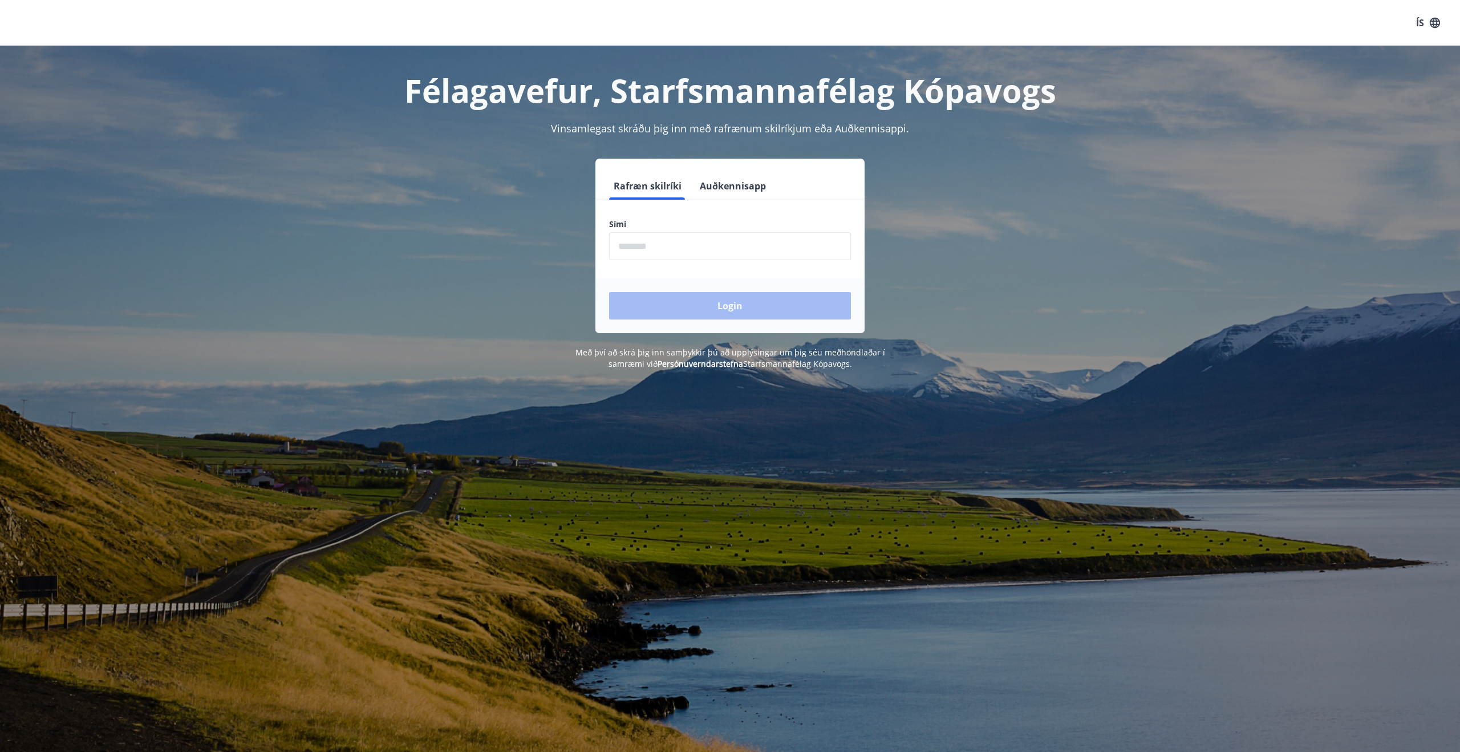 This screenshot has width=1460, height=752. I want to click on button: Rafræn skilríki, so click(647, 186).